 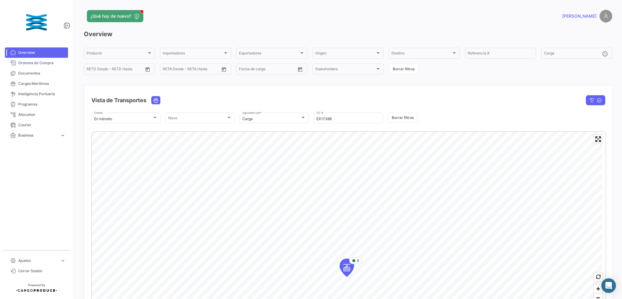 I want to click on a: Overview, so click(x=36, y=53).